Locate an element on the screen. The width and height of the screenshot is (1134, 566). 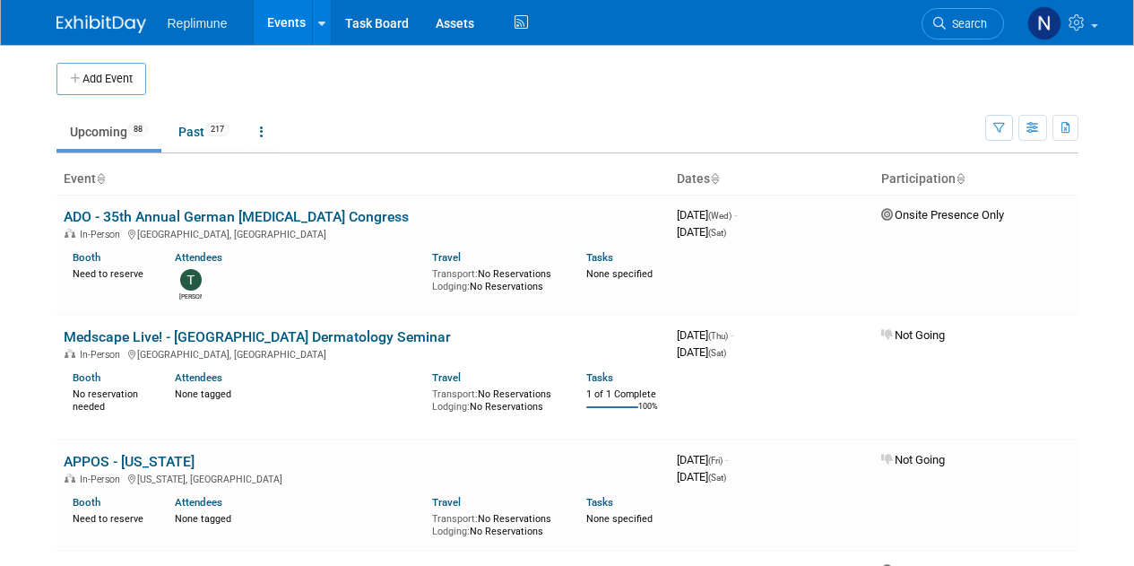
a: Sort by Event Name is located at coordinates (100, 178).